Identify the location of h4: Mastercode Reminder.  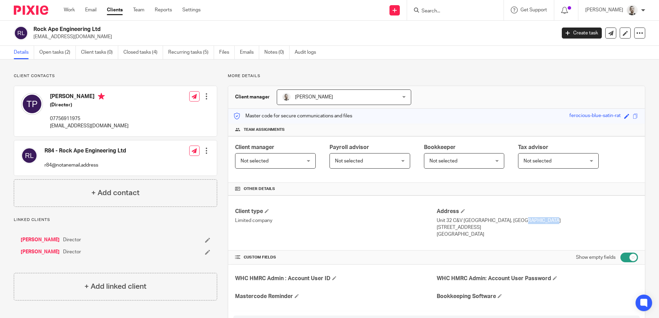
(336, 297).